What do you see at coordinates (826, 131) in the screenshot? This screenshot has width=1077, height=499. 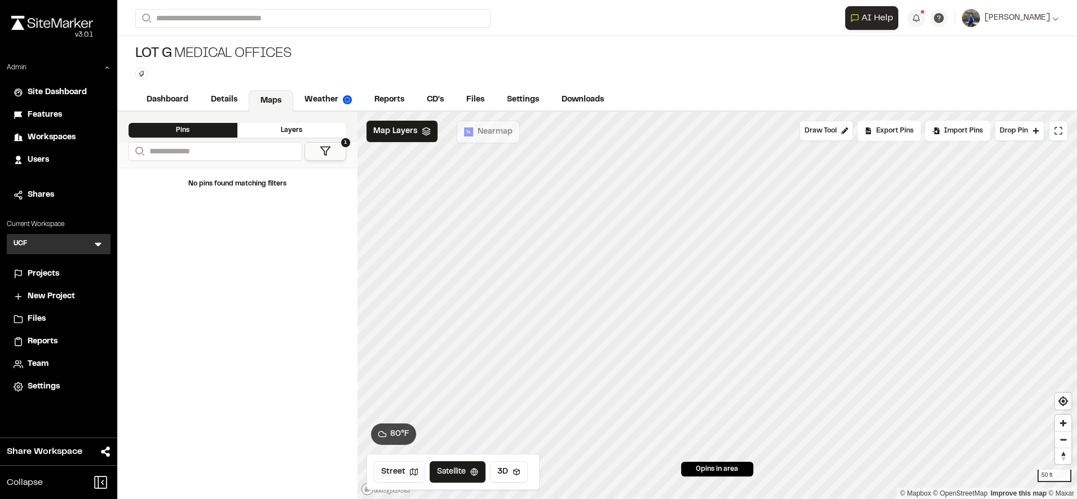 I see `button: Draw Tool` at bounding box center [826, 131].